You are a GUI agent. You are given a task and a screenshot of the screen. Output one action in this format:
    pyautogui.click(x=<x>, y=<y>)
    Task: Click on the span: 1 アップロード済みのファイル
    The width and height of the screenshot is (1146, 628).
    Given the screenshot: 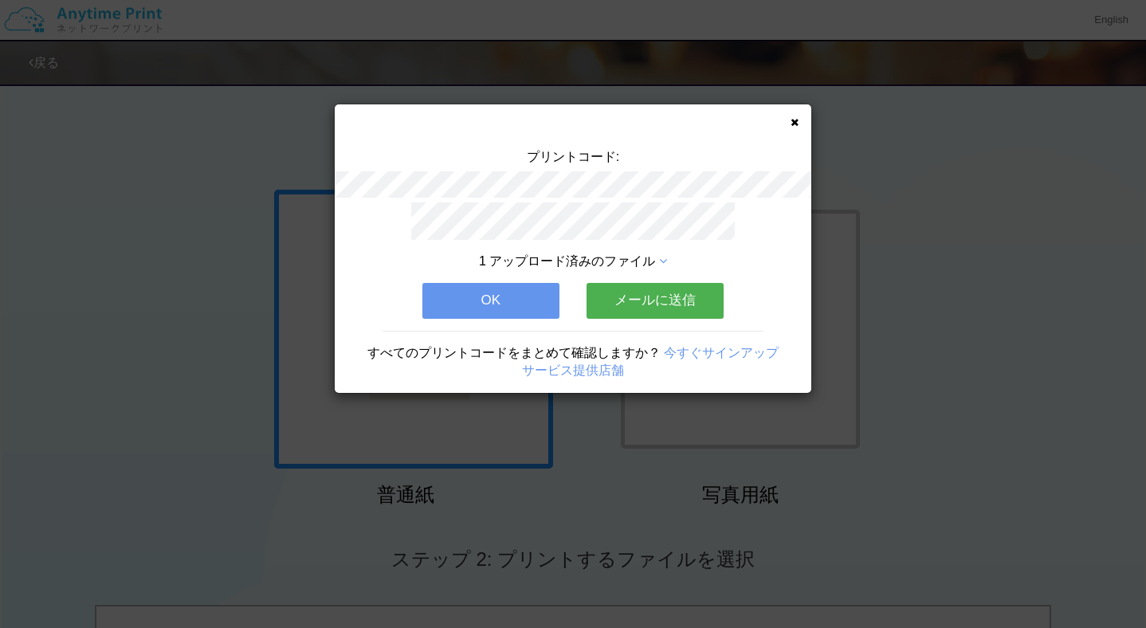 What is the action you would take?
    pyautogui.click(x=566, y=261)
    